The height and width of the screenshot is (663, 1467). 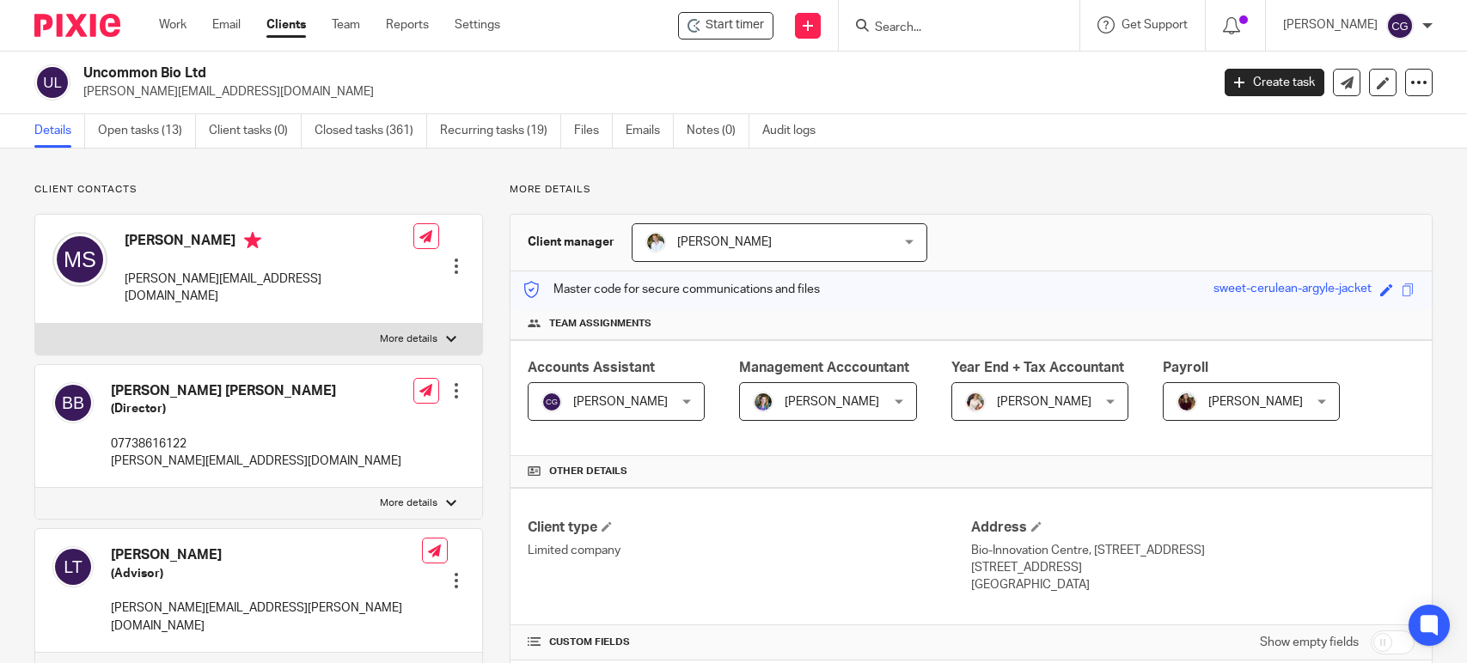 What do you see at coordinates (571, 242) in the screenshot?
I see `h3: Client manager` at bounding box center [571, 242].